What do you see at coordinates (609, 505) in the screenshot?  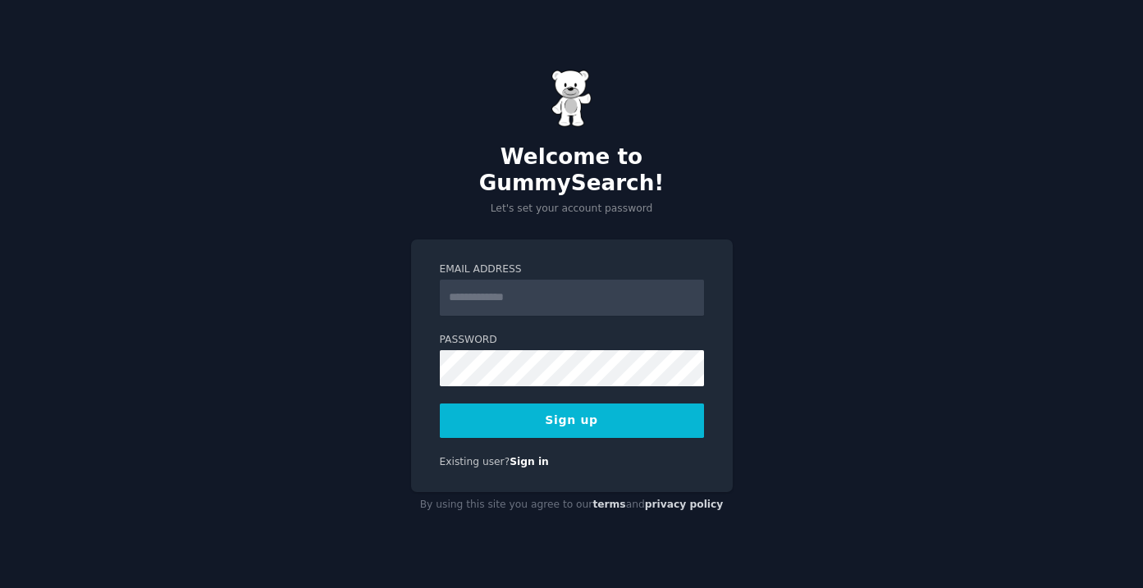 I see `a: terms` at bounding box center [609, 505].